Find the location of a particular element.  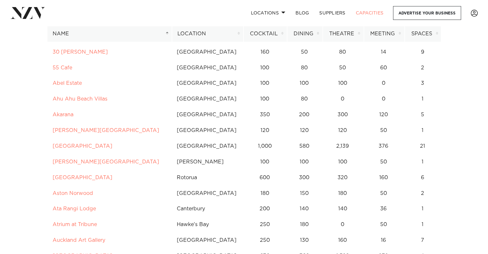

a: Atrium at Tribune is located at coordinates (75, 224).